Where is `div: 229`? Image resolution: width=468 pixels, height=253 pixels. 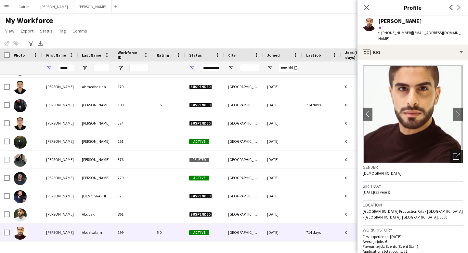
div: 229 is located at coordinates (133, 178).